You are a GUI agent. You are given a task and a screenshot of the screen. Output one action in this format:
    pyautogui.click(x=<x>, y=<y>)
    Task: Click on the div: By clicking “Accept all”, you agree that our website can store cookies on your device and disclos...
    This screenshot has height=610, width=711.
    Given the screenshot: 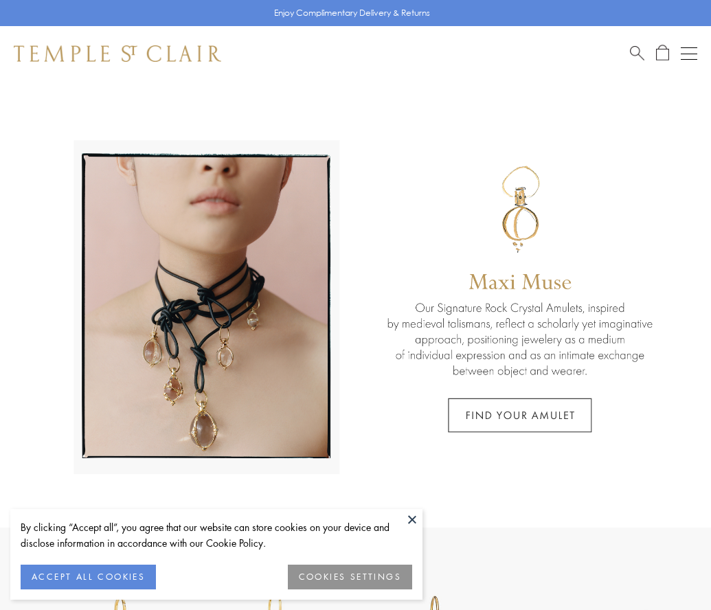 What is the action you would take?
    pyautogui.click(x=216, y=535)
    